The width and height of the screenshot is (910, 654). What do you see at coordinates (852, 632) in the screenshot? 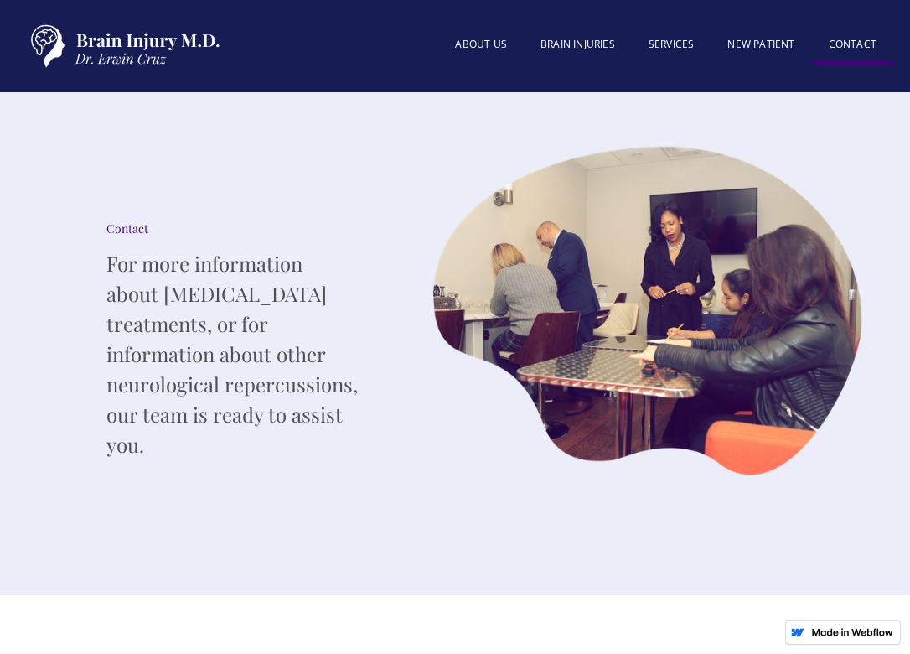
I see `img: Made in Webflow` at bounding box center [852, 632].